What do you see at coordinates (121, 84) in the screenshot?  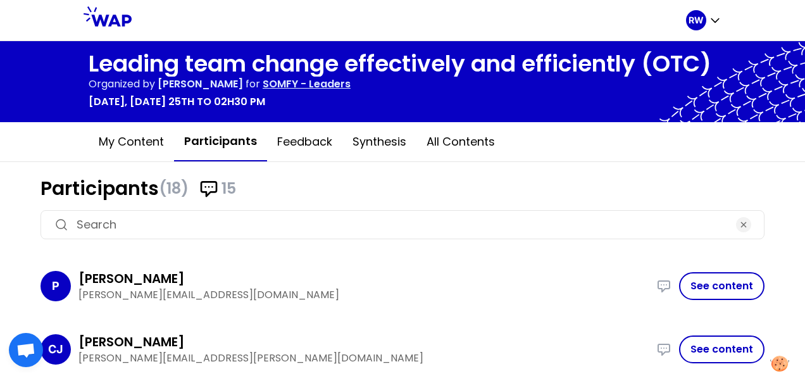 I see `p: Organized by` at bounding box center [121, 84].